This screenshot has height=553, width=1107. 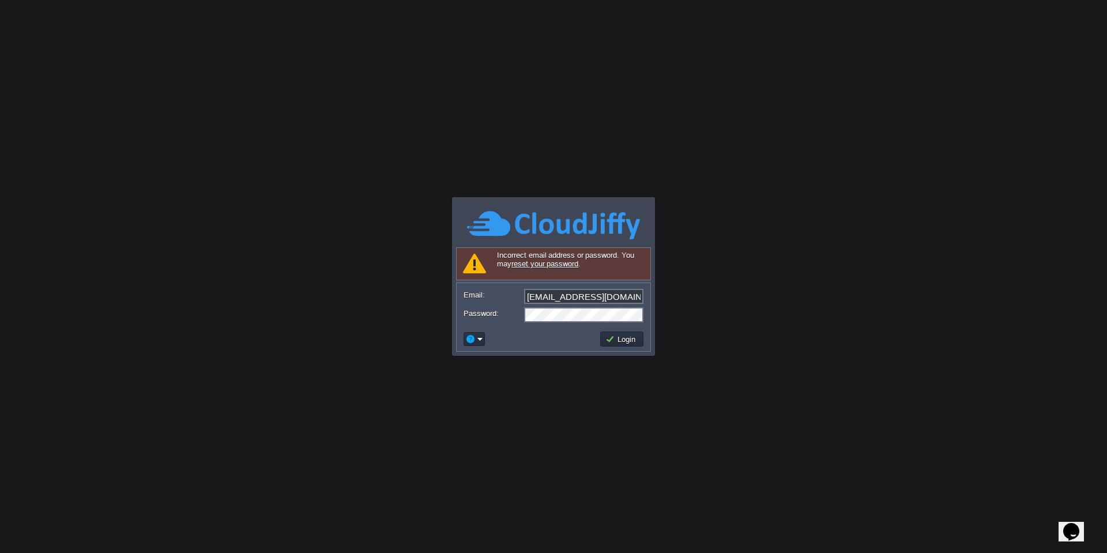 What do you see at coordinates (493, 295) in the screenshot?
I see `label: Email:` at bounding box center [493, 295].